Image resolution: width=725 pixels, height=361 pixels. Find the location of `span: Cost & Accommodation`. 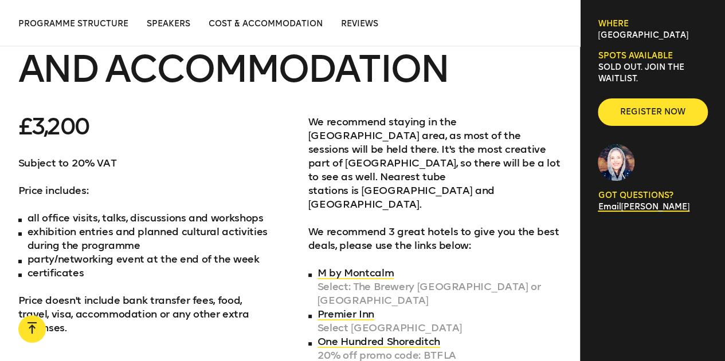

span: Cost & Accommodation is located at coordinates (265, 23).